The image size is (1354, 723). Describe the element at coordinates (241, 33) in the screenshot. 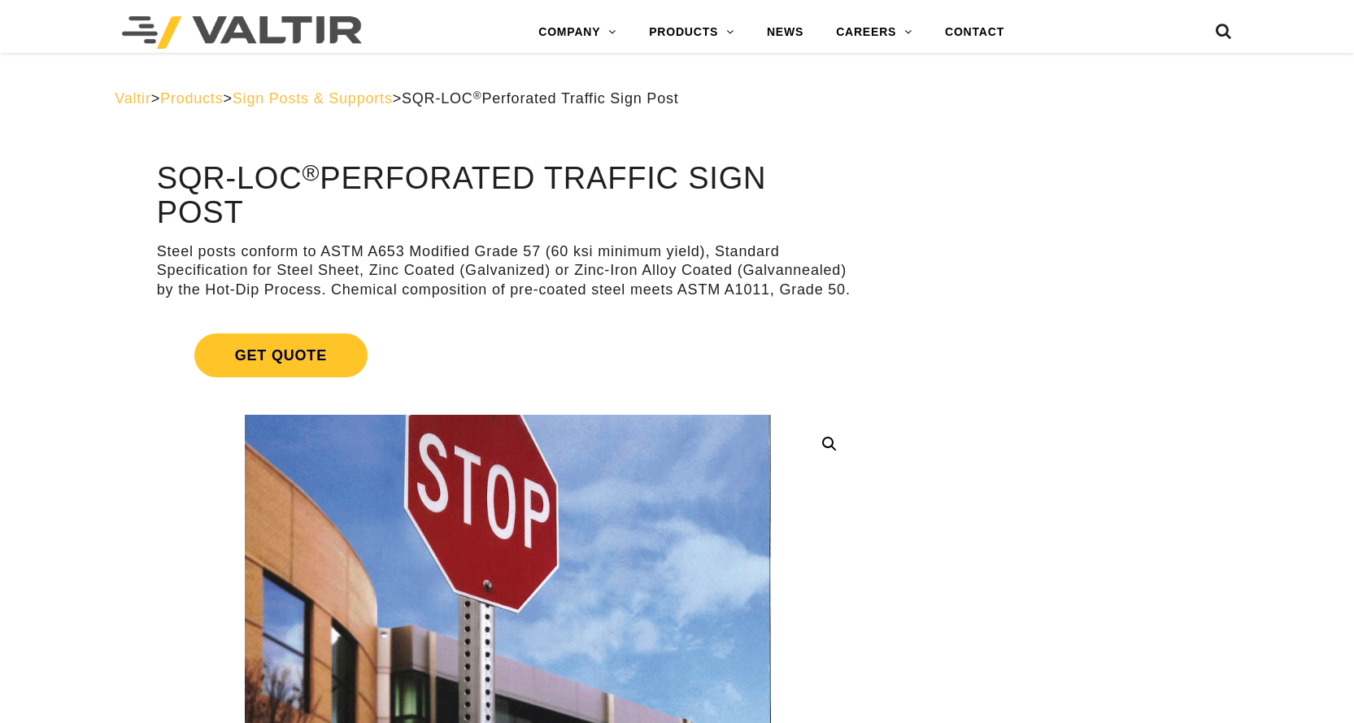

I see `img: Valtir` at that location.